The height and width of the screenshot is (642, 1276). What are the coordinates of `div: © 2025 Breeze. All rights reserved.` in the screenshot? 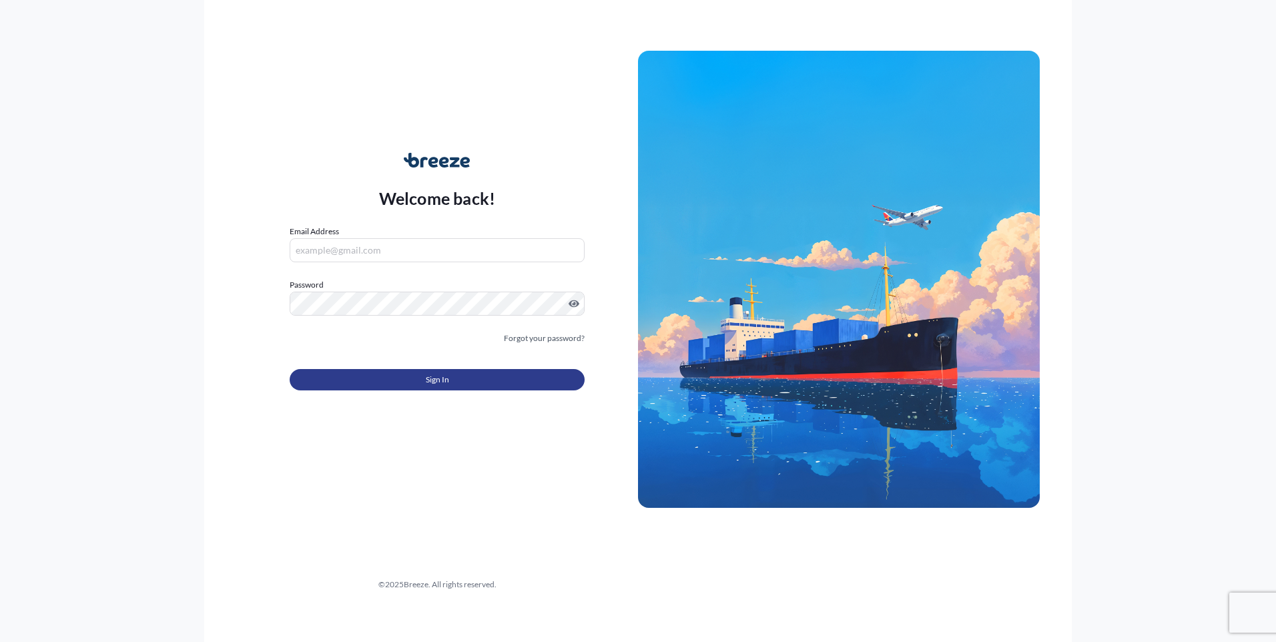 It's located at (437, 585).